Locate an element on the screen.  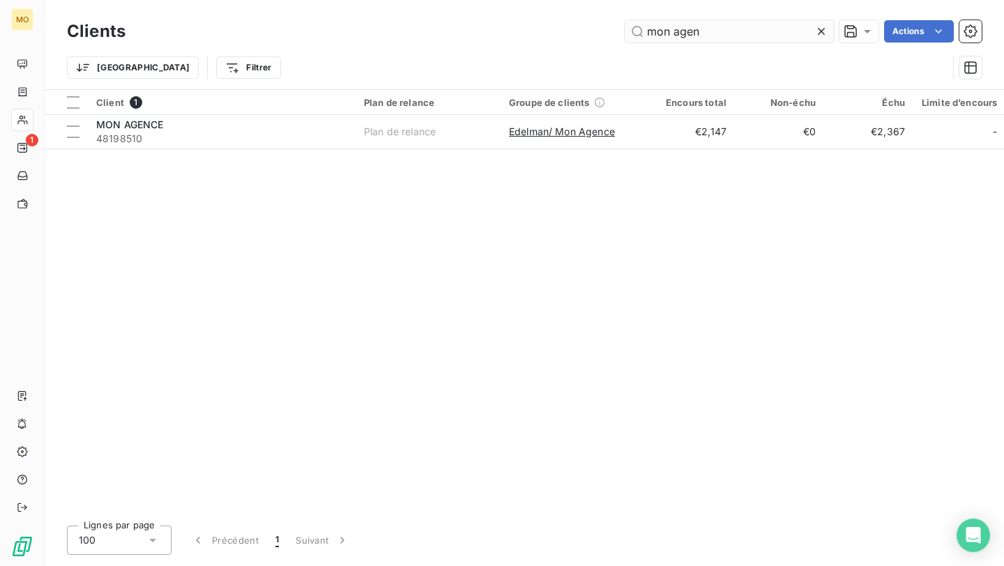
div: Open Intercom Messenger is located at coordinates (973, 535).